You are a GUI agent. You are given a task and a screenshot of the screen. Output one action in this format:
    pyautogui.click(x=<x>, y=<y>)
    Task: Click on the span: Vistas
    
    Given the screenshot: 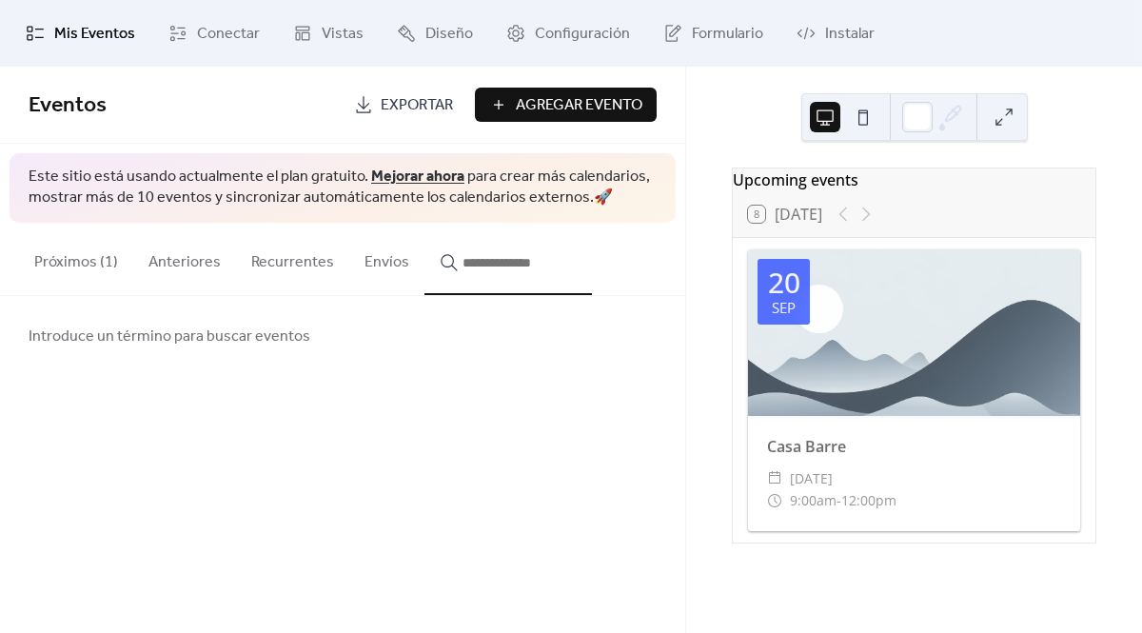 What is the action you would take?
    pyautogui.click(x=343, y=34)
    